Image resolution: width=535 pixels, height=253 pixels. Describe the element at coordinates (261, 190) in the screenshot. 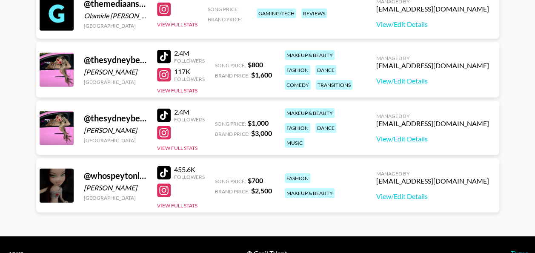

I see `strong: $ 2,500` at that location.